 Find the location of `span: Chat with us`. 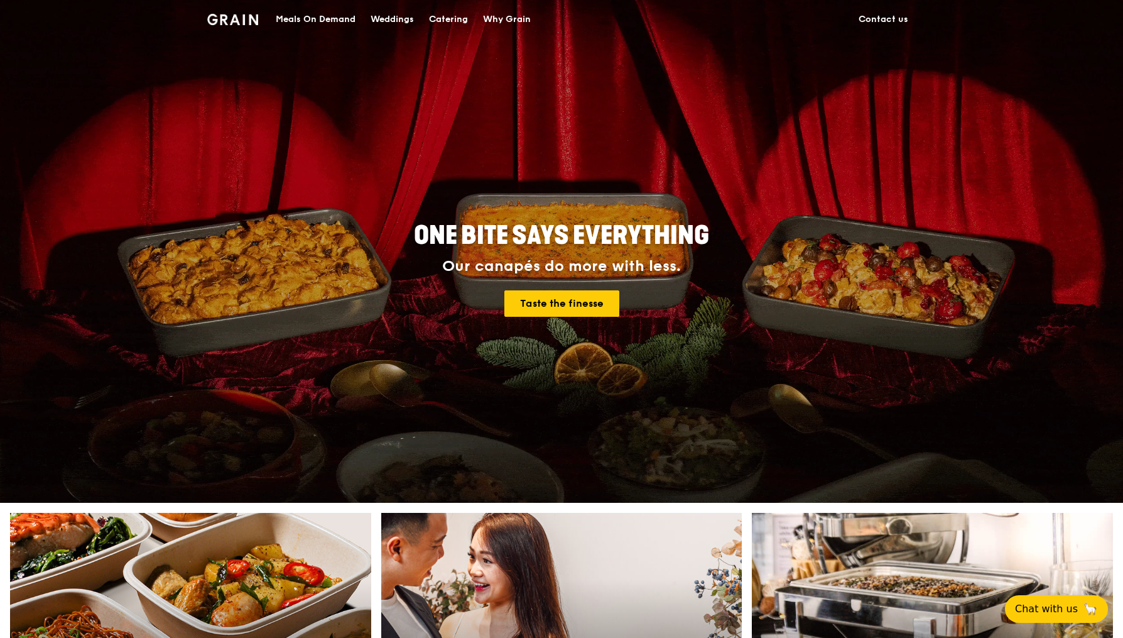

span: Chat with us is located at coordinates (1047, 609).